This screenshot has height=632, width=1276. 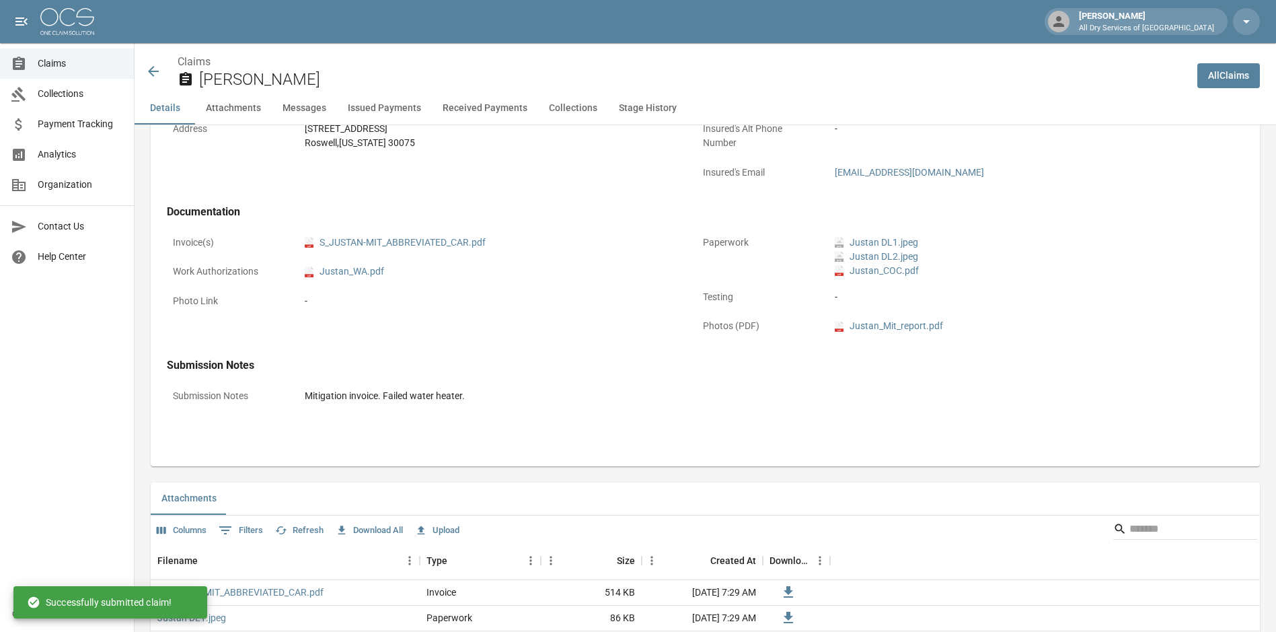 What do you see at coordinates (80, 94) in the screenshot?
I see `span: Collections` at bounding box center [80, 94].